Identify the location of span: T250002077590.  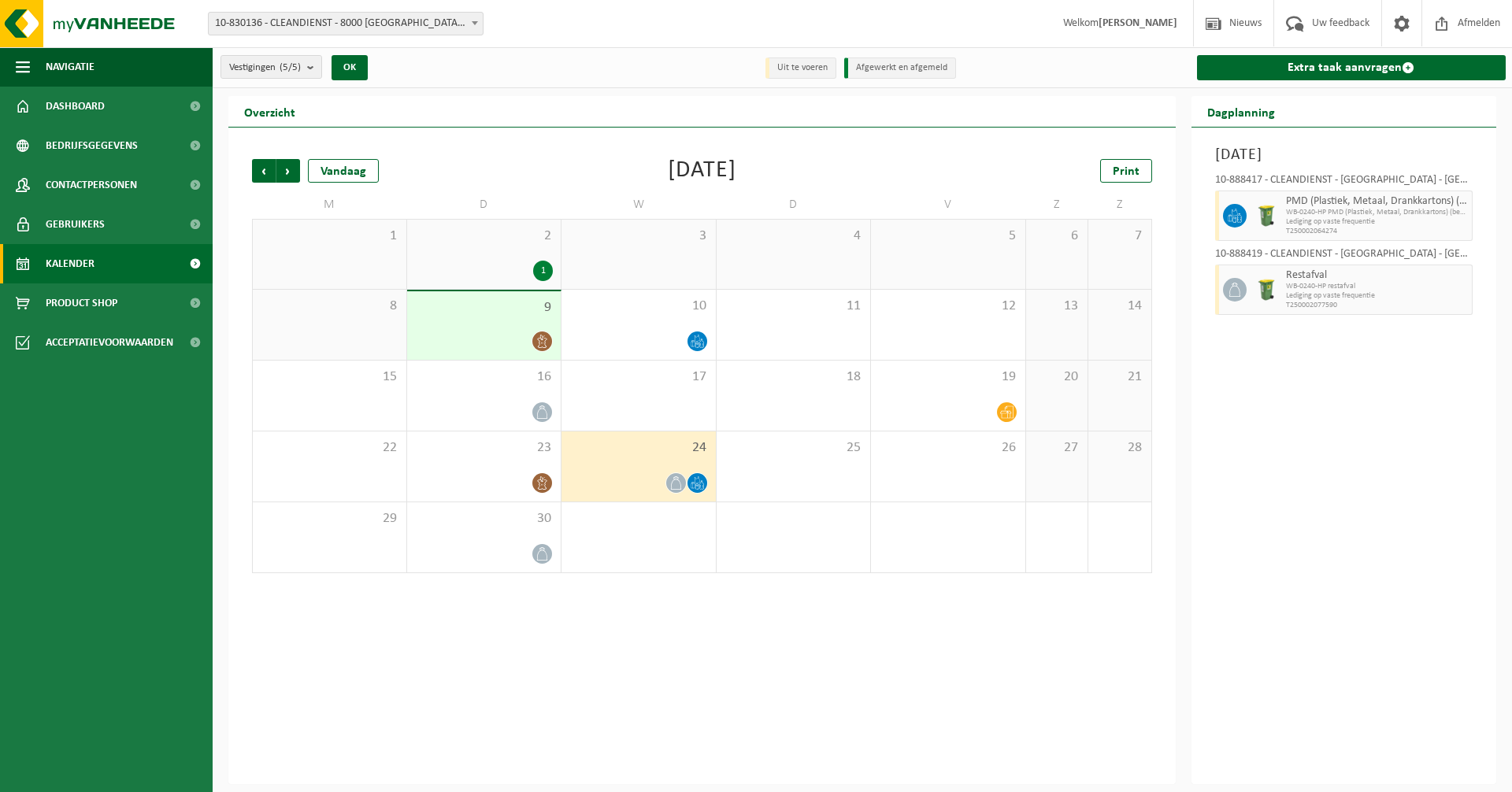
(1378, 305).